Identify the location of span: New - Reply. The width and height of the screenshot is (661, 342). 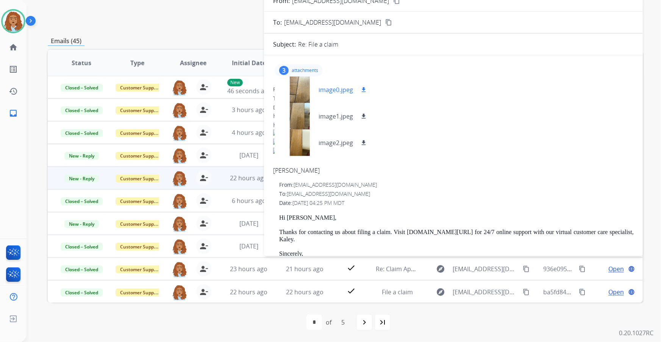
(81, 178).